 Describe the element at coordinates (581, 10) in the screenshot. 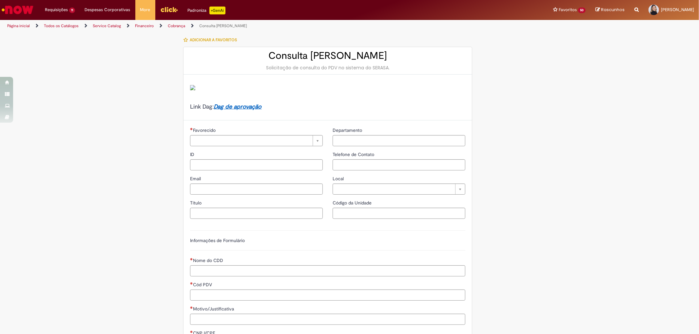

I see `span: 50` at that location.